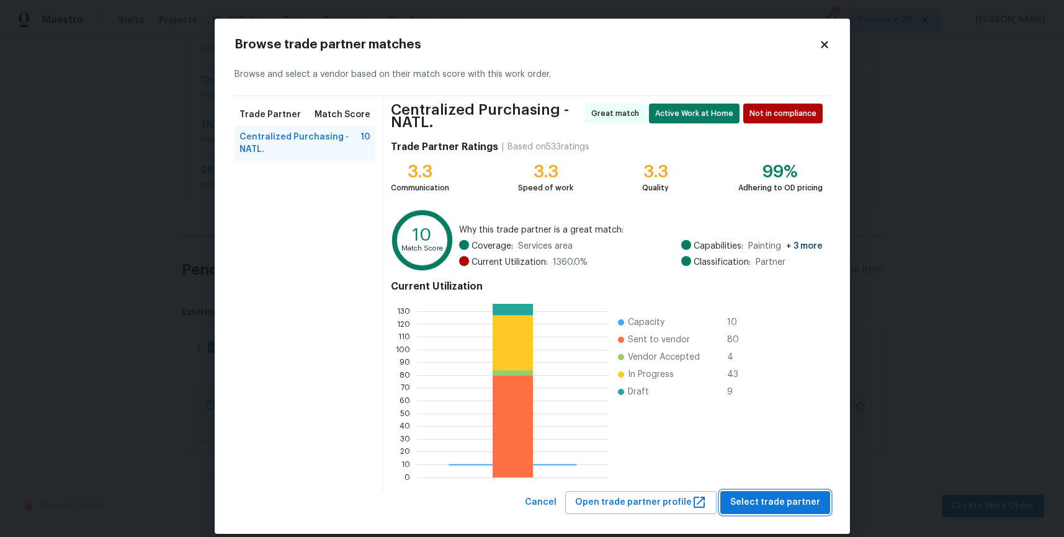  I want to click on div: Quality, so click(655, 188).